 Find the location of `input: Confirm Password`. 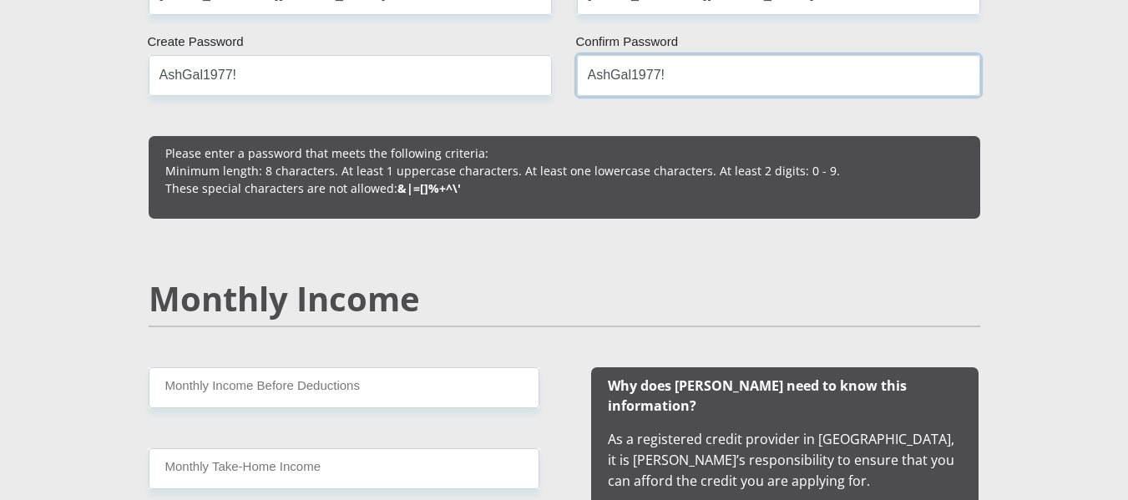

input: Confirm Password is located at coordinates (778, 75).